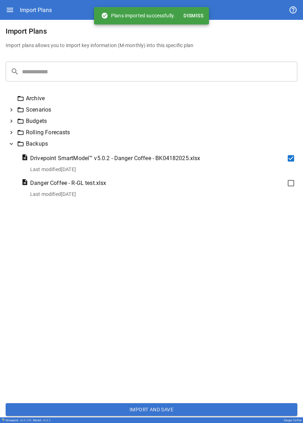 Image resolution: width=303 pixels, height=423 pixels. What do you see at coordinates (151, 46) in the screenshot?
I see `h6: Import plans allows you to import key information (M-monthly) into this specific plan` at bounding box center [151, 46].